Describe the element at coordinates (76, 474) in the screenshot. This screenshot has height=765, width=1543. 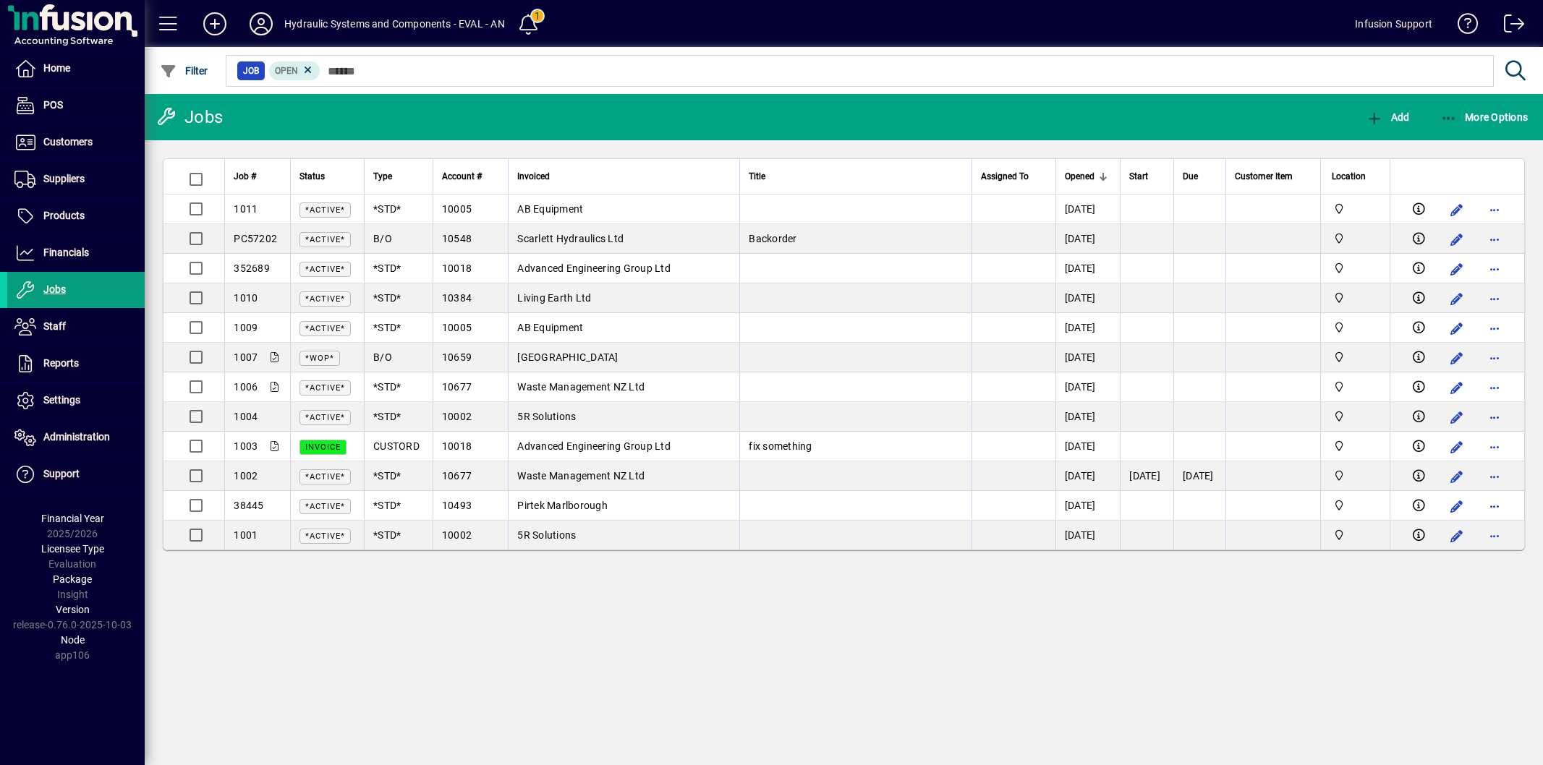
I see `a: Support` at that location.